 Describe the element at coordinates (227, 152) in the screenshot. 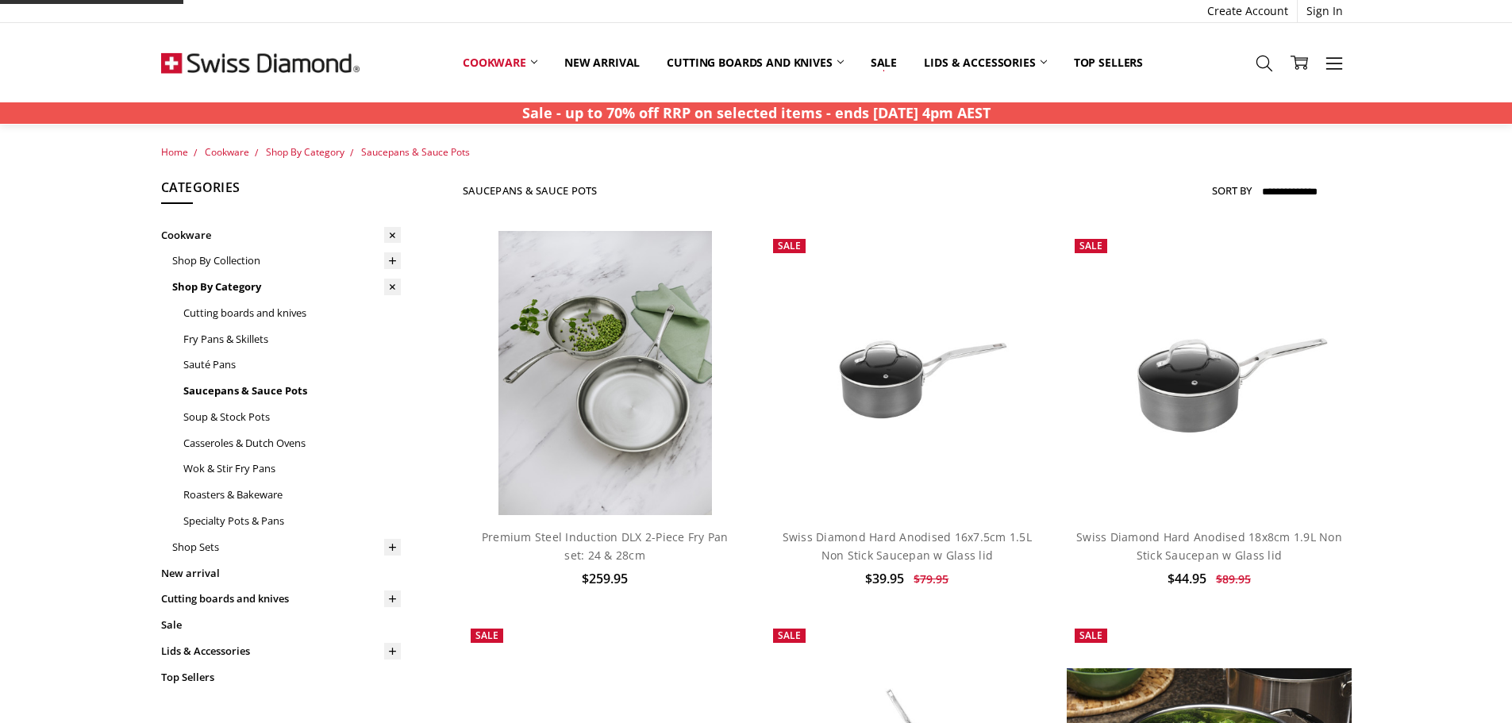

I see `span: Cookware` at that location.